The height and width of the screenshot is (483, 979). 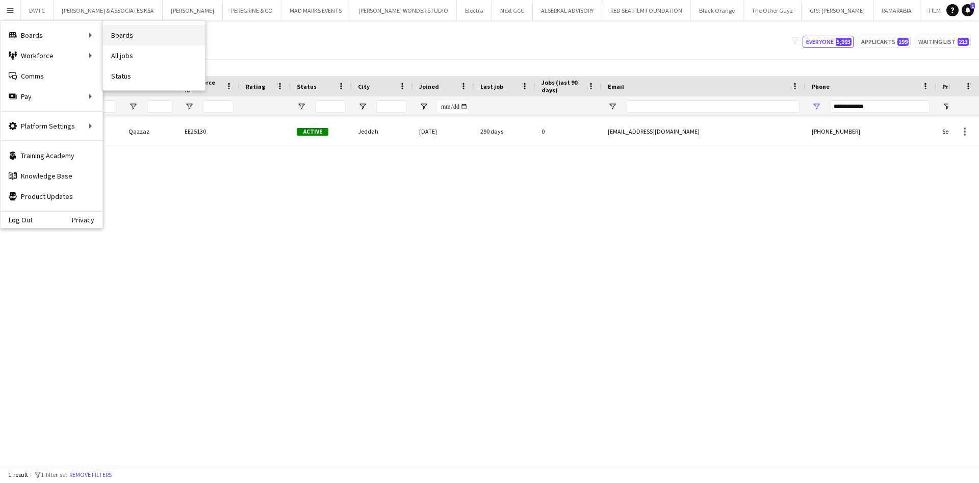 What do you see at coordinates (884, 42) in the screenshot?
I see `button: Applicants199` at bounding box center [884, 42].